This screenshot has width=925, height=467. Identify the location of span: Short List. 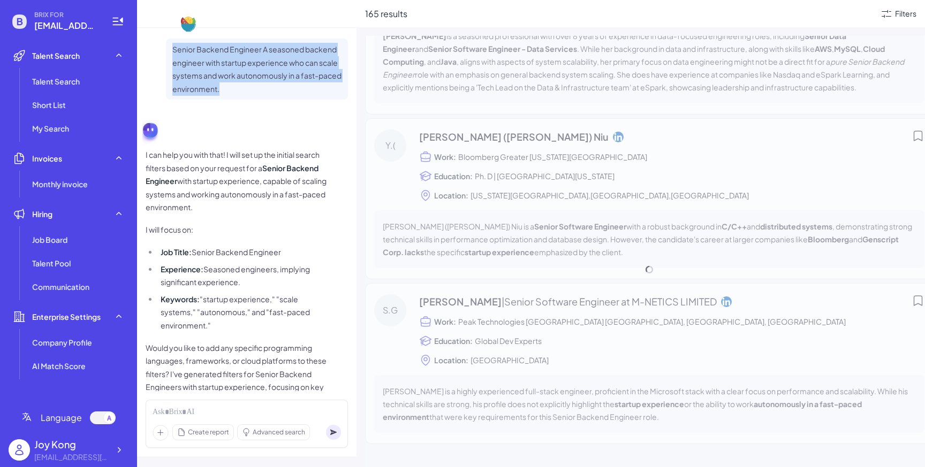
(49, 105).